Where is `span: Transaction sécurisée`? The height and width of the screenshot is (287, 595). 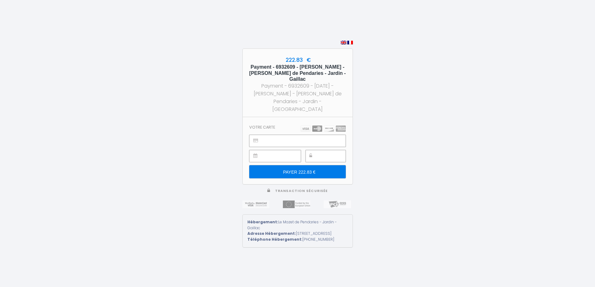 span: Transaction sécurisée is located at coordinates (301, 191).